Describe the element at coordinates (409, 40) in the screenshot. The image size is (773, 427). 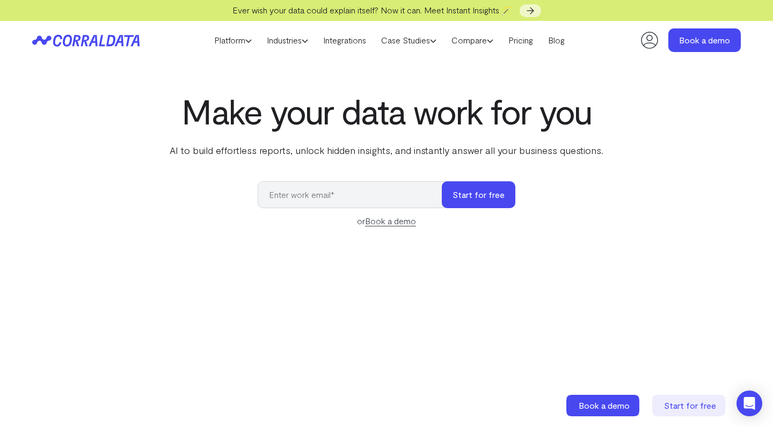
I see `a: Case Studies` at that location.